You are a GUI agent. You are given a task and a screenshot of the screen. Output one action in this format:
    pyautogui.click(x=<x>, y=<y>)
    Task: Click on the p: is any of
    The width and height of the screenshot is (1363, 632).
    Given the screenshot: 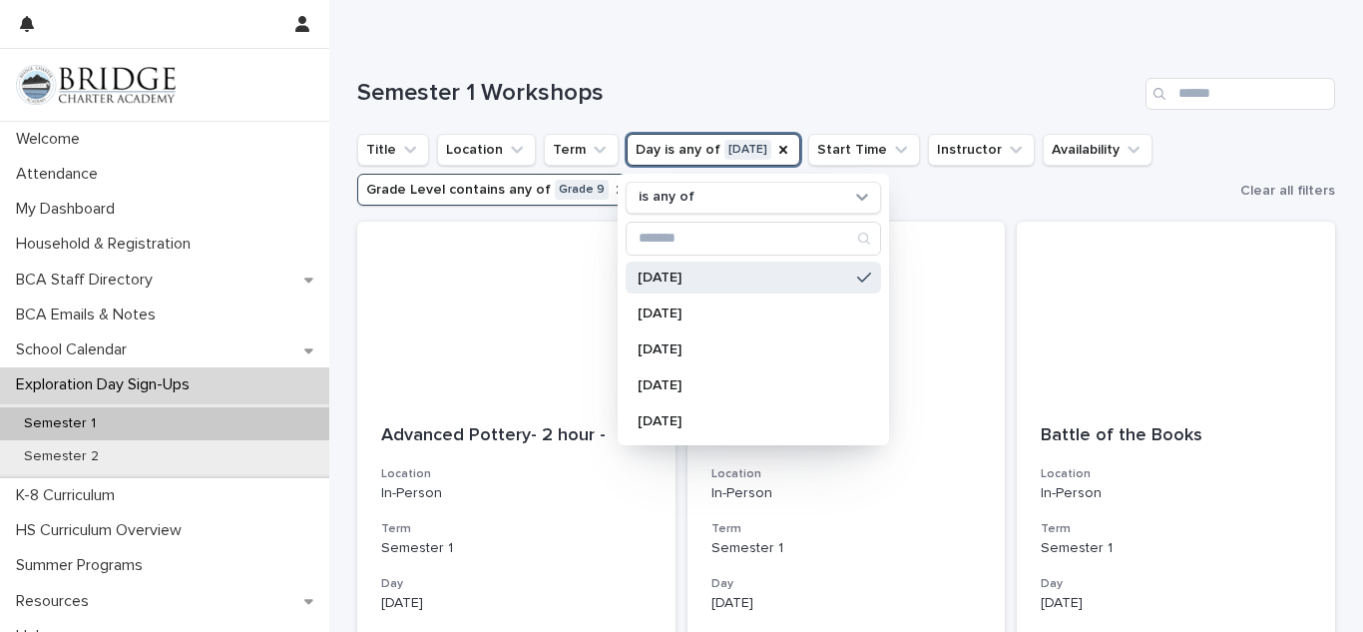 What is the action you would take?
    pyautogui.click(x=667, y=197)
    